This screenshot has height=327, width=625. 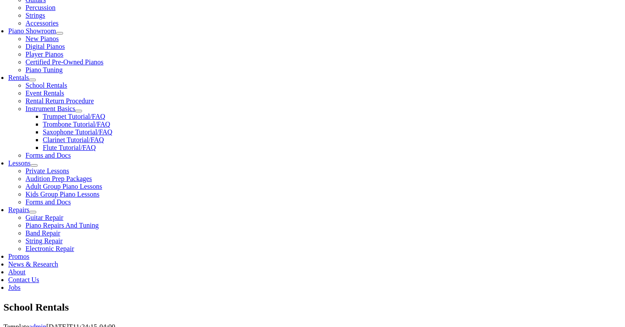 I want to click on a: Digital Pianos, so click(x=45, y=46).